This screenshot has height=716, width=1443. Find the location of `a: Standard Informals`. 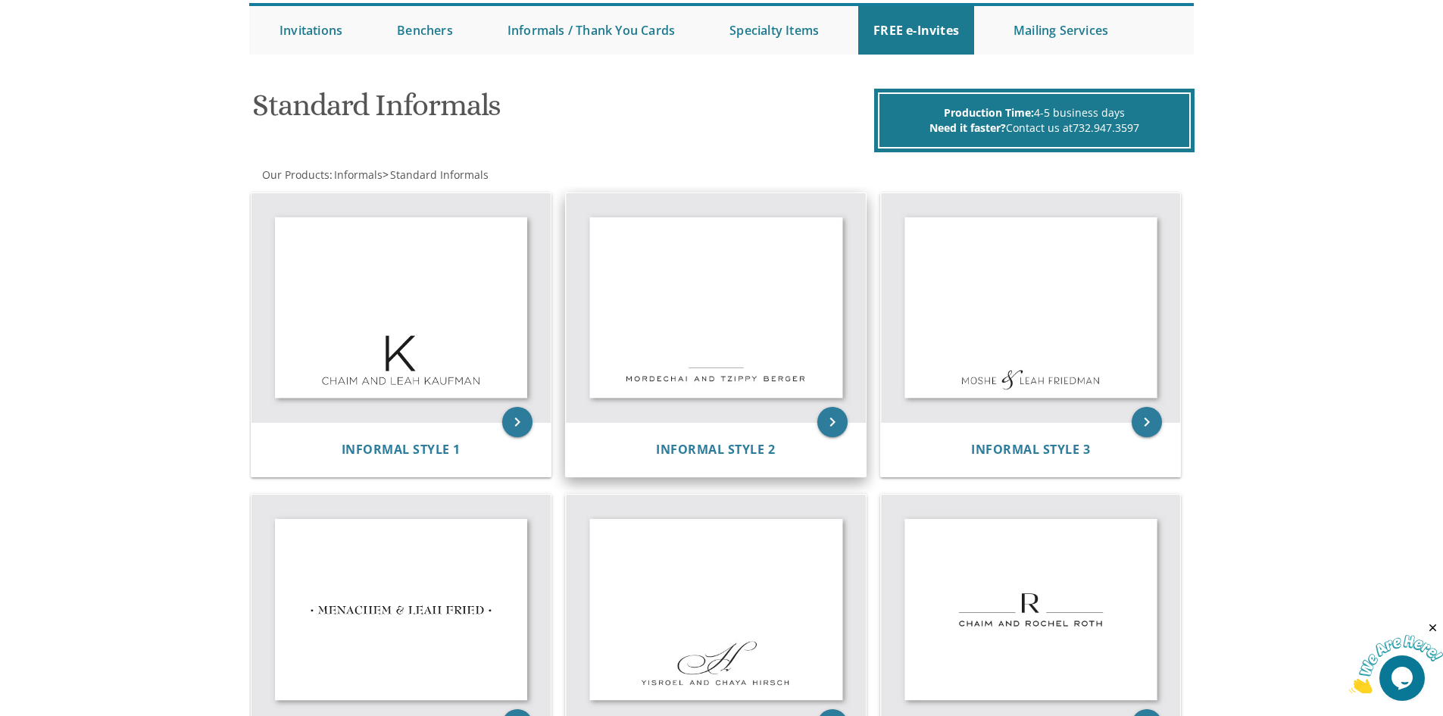

a: Standard Informals is located at coordinates (439, 174).